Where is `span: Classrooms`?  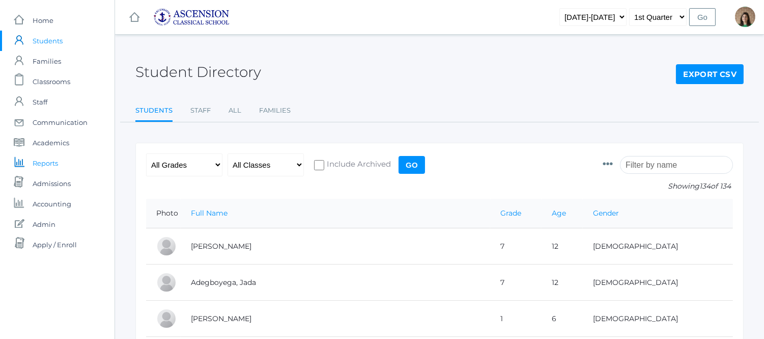
span: Classrooms is located at coordinates (51, 81).